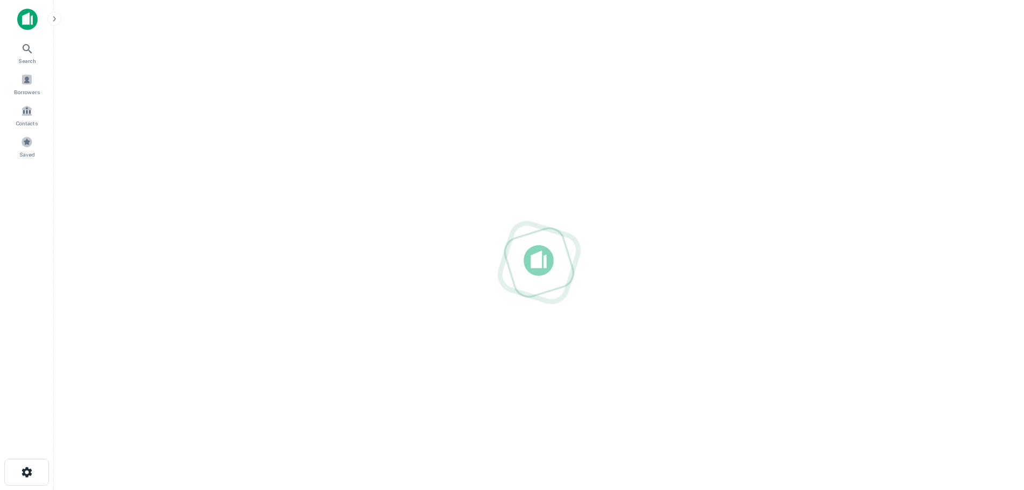  What do you see at coordinates (27, 53) in the screenshot?
I see `div: Search` at bounding box center [27, 53].